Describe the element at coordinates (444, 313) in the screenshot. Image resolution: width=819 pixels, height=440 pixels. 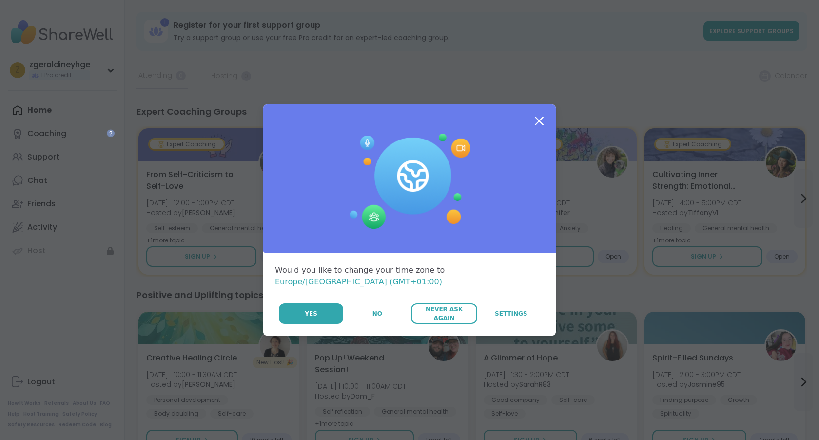
I see `button: Never Ask Again` at that location.